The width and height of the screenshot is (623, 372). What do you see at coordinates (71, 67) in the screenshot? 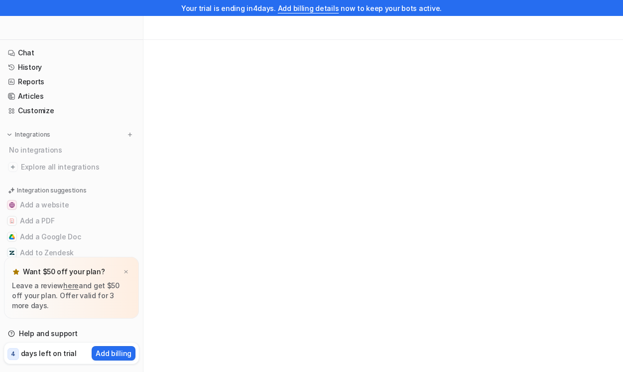
I see `a: History` at bounding box center [71, 67].